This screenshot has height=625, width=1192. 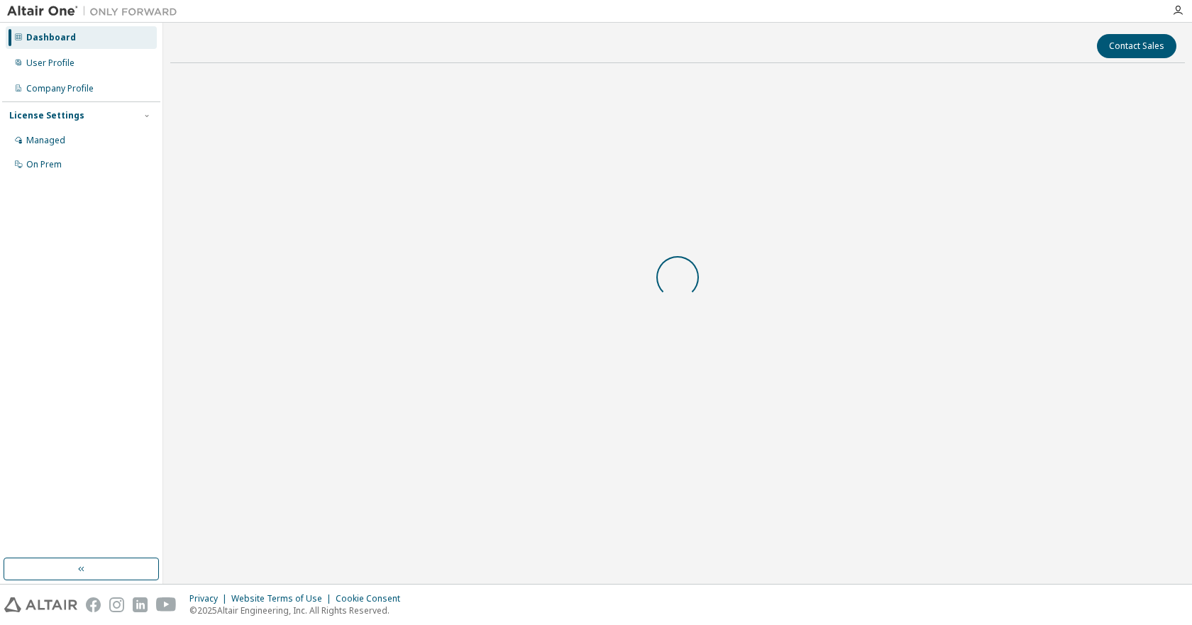 I want to click on img: altair_logo.svg, so click(x=40, y=604).